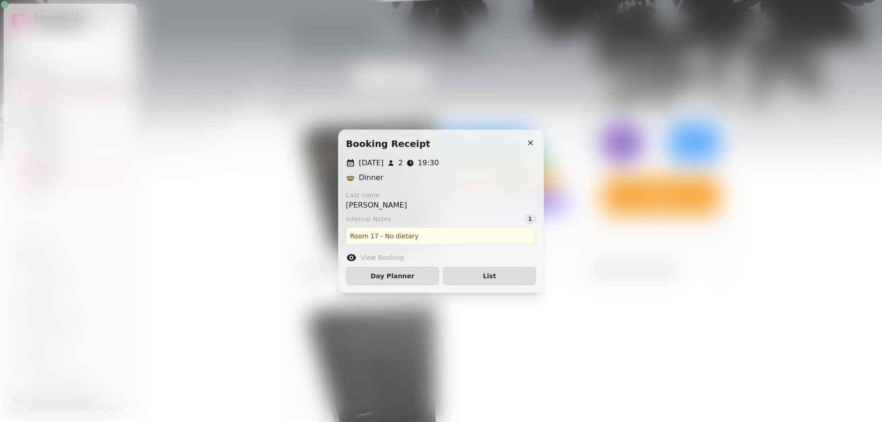 The height and width of the screenshot is (422, 882). What do you see at coordinates (369, 219) in the screenshot?
I see `span: Internal Notes` at bounding box center [369, 219].